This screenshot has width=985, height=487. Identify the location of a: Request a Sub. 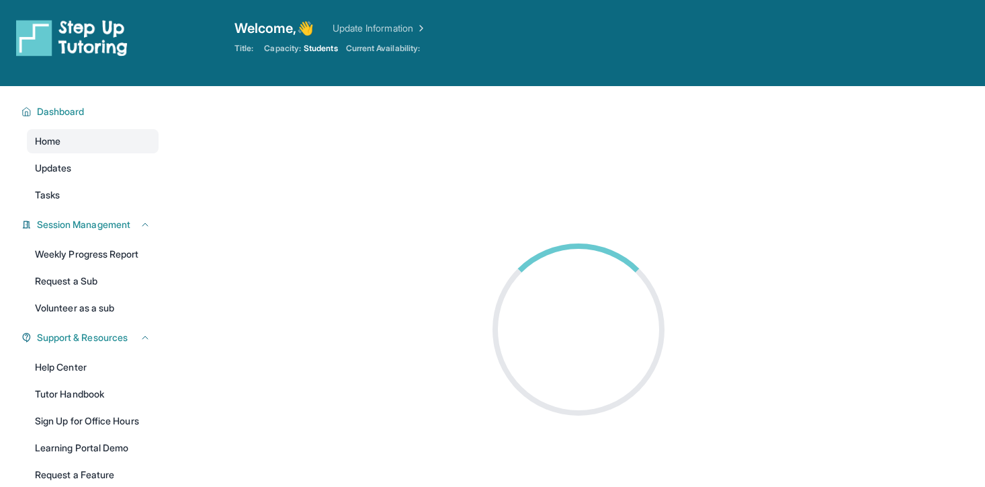
(93, 281).